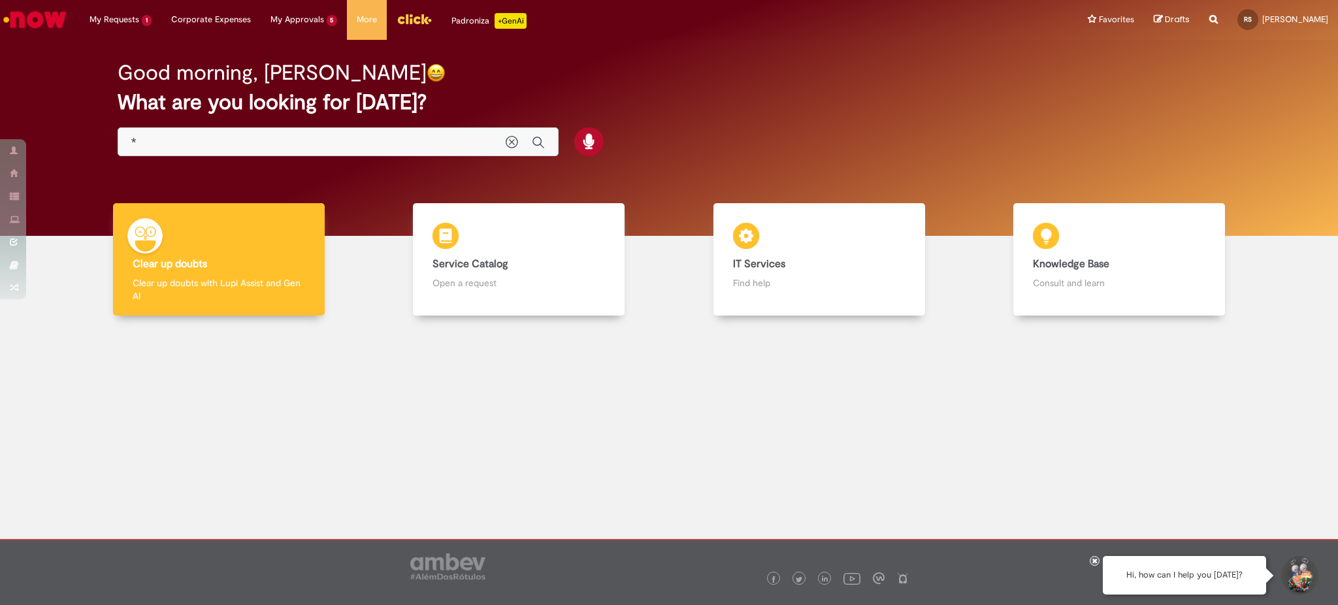 This screenshot has width=1338, height=605. I want to click on img: logo_footer_ambev_rotulo_gray.png, so click(448, 567).